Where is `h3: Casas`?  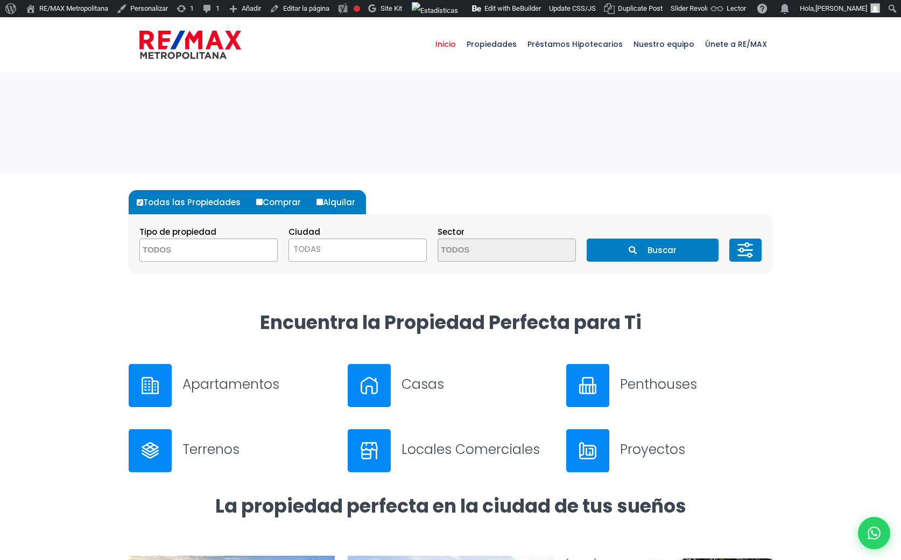 h3: Casas is located at coordinates (478, 384).